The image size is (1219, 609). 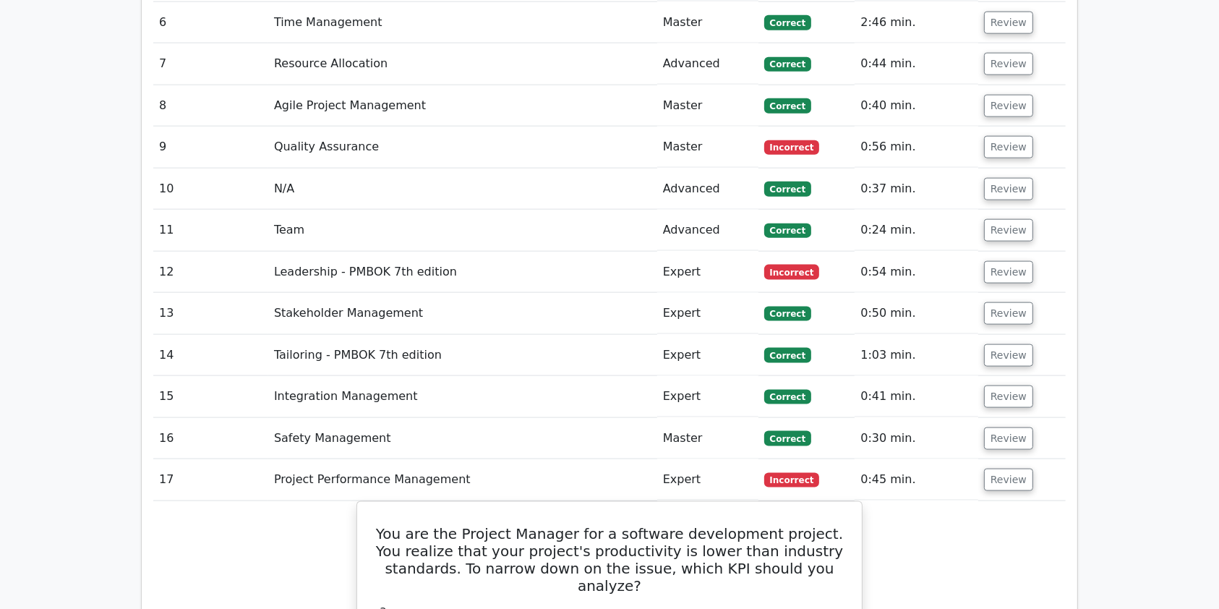 What do you see at coordinates (210, 272) in the screenshot?
I see `td: 12` at bounding box center [210, 272].